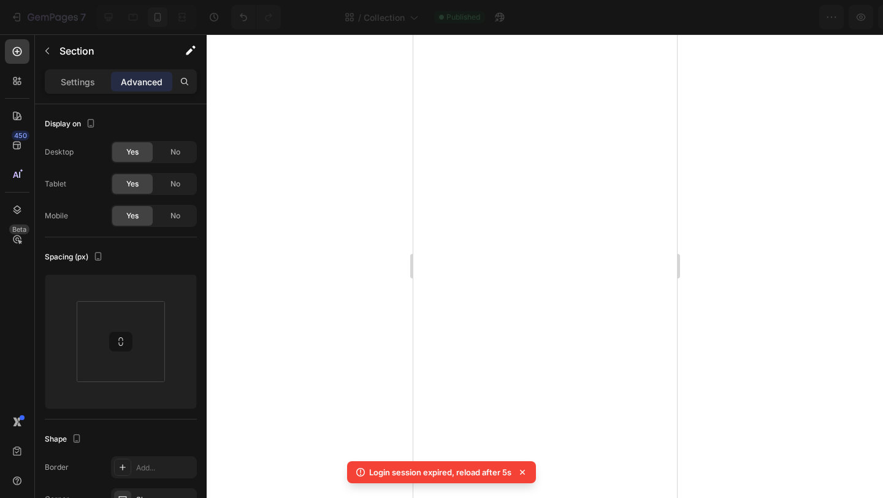 The height and width of the screenshot is (498, 883). Describe the element at coordinates (676, 17) in the screenshot. I see `span: 5 collections assigned` at that location.